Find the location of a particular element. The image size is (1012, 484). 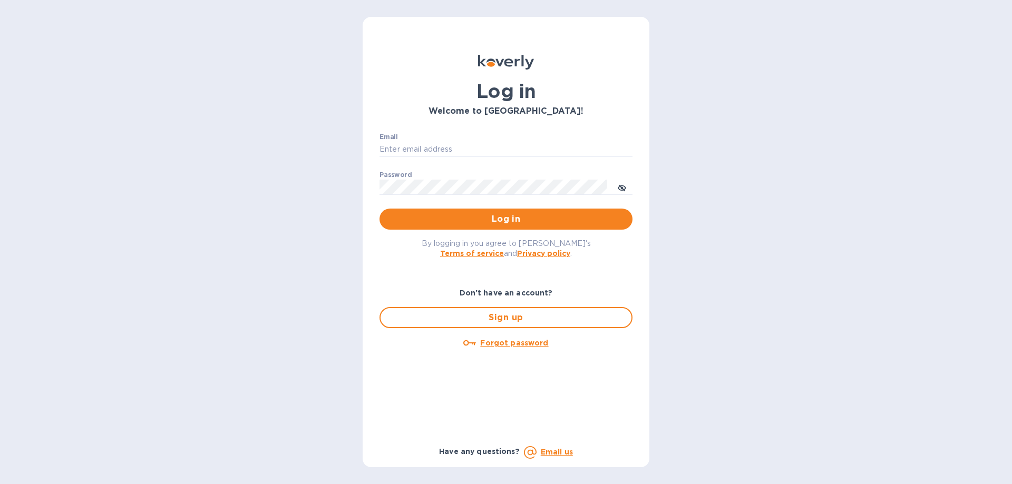

b: Email us is located at coordinates (557, 452).